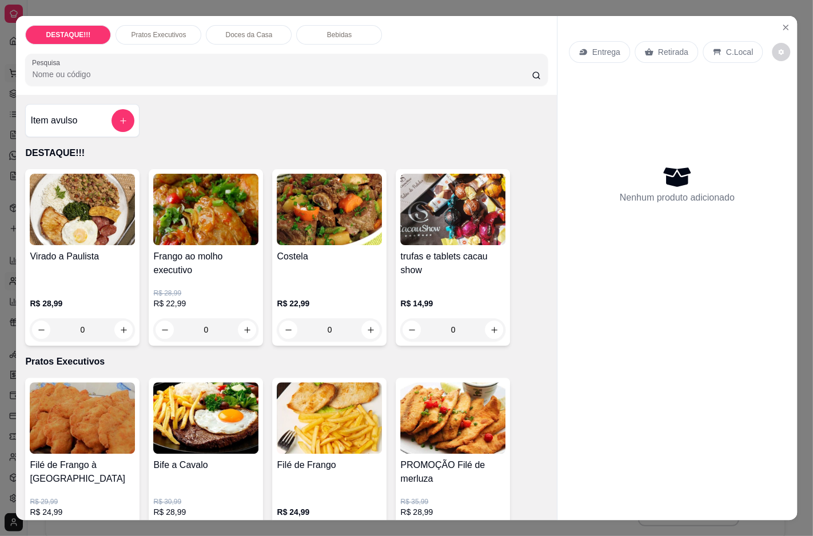  I want to click on button: add-separate-item, so click(123, 121).